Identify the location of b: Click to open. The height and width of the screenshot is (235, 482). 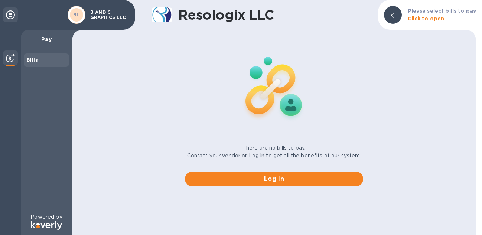
(426, 19).